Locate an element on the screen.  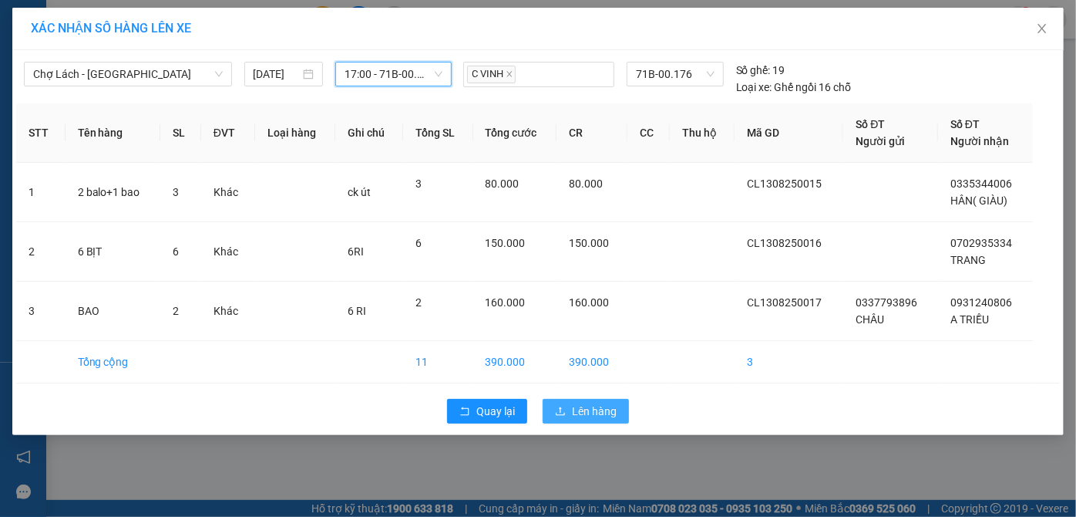
span: 17:00 - 71B-00.176 is located at coordinates (393, 74).